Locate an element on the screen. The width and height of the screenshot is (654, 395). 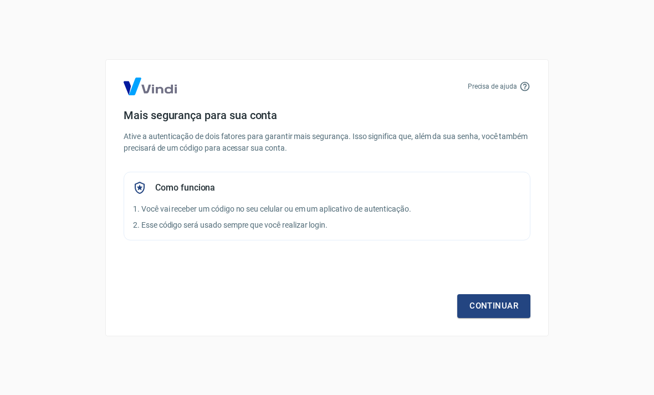
p: Ative a autenticação de dois fatores para garantir mais segurança. Isso significa que, além da su... is located at coordinates (327, 142).